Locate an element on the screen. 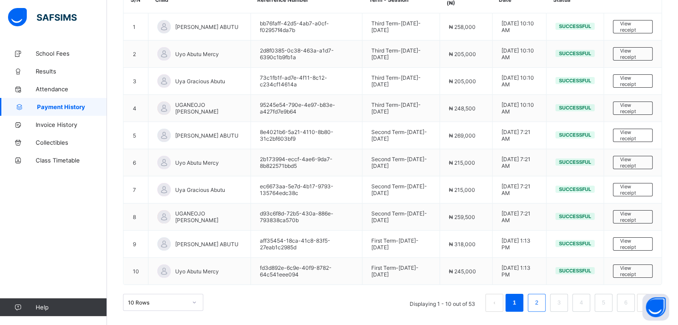  td: 73c1fb1f-ad7e-4f11-8c12-c234cf14614a is located at coordinates (306, 81).